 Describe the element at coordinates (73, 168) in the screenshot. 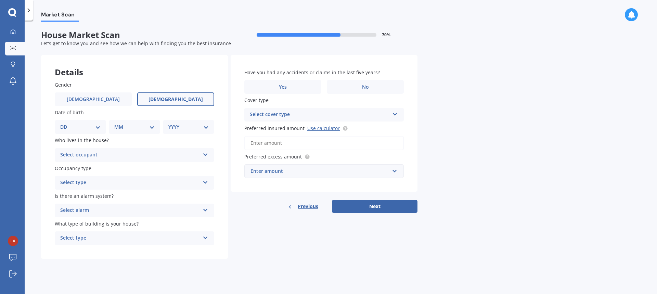

I see `span: Occupancy type` at that location.